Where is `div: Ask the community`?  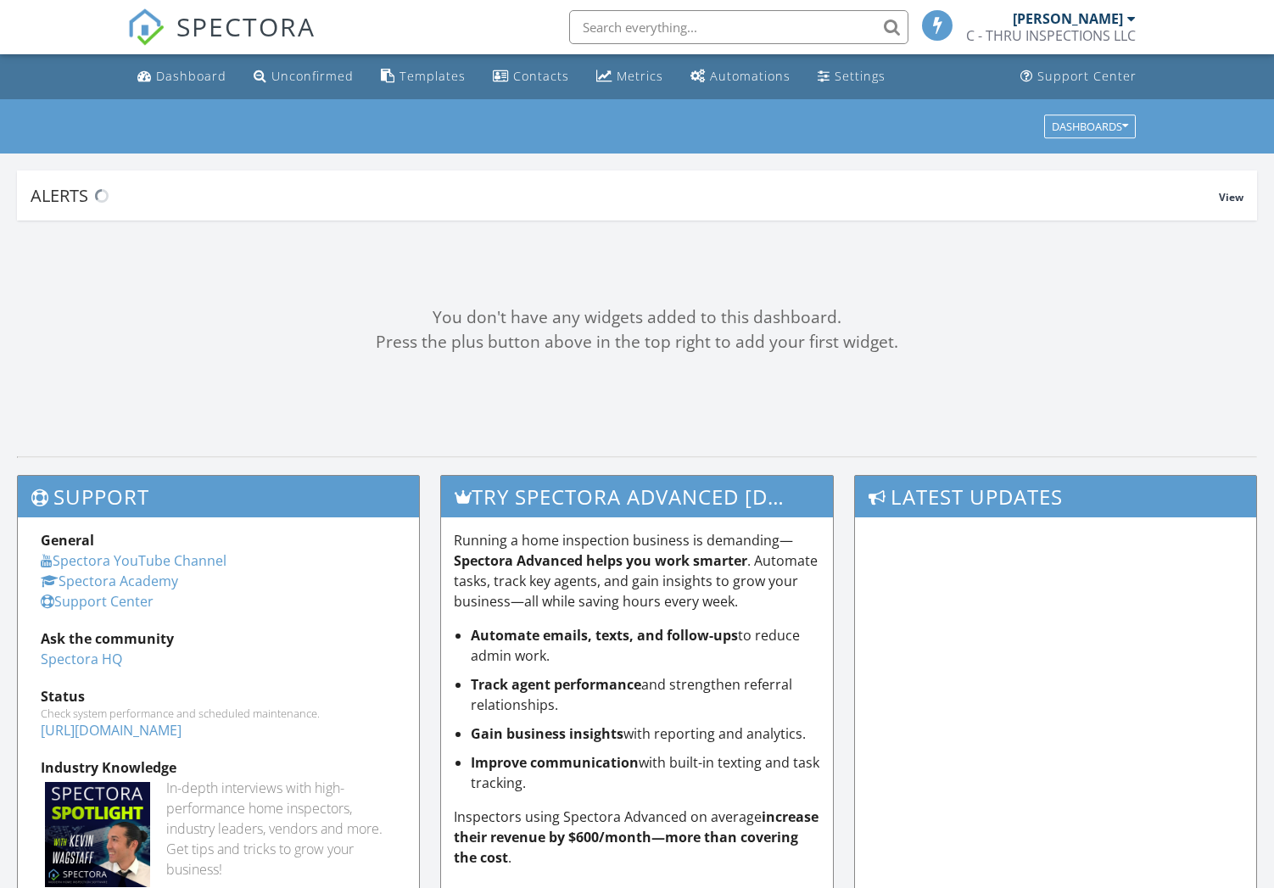
div: Ask the community is located at coordinates (218, 639).